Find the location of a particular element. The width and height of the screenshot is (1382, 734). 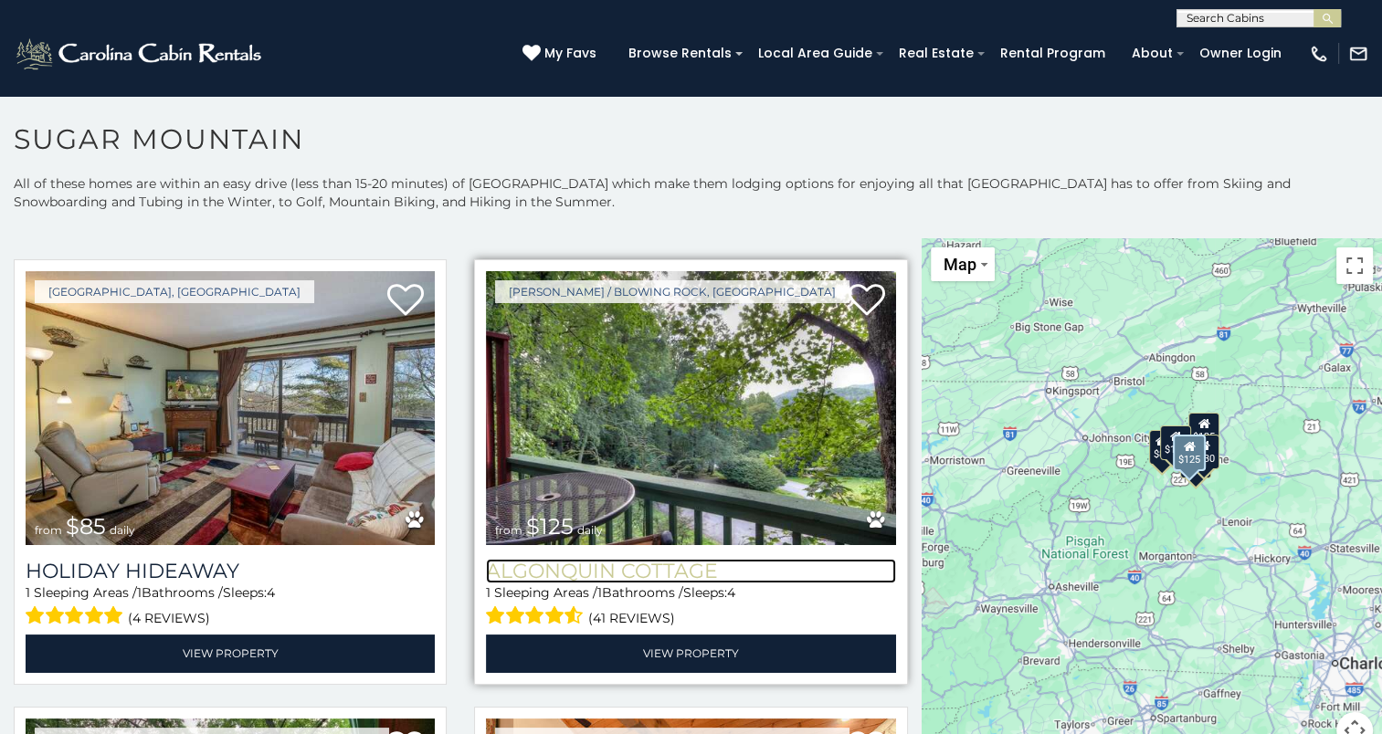

img: White-1-2.png is located at coordinates (140, 54).